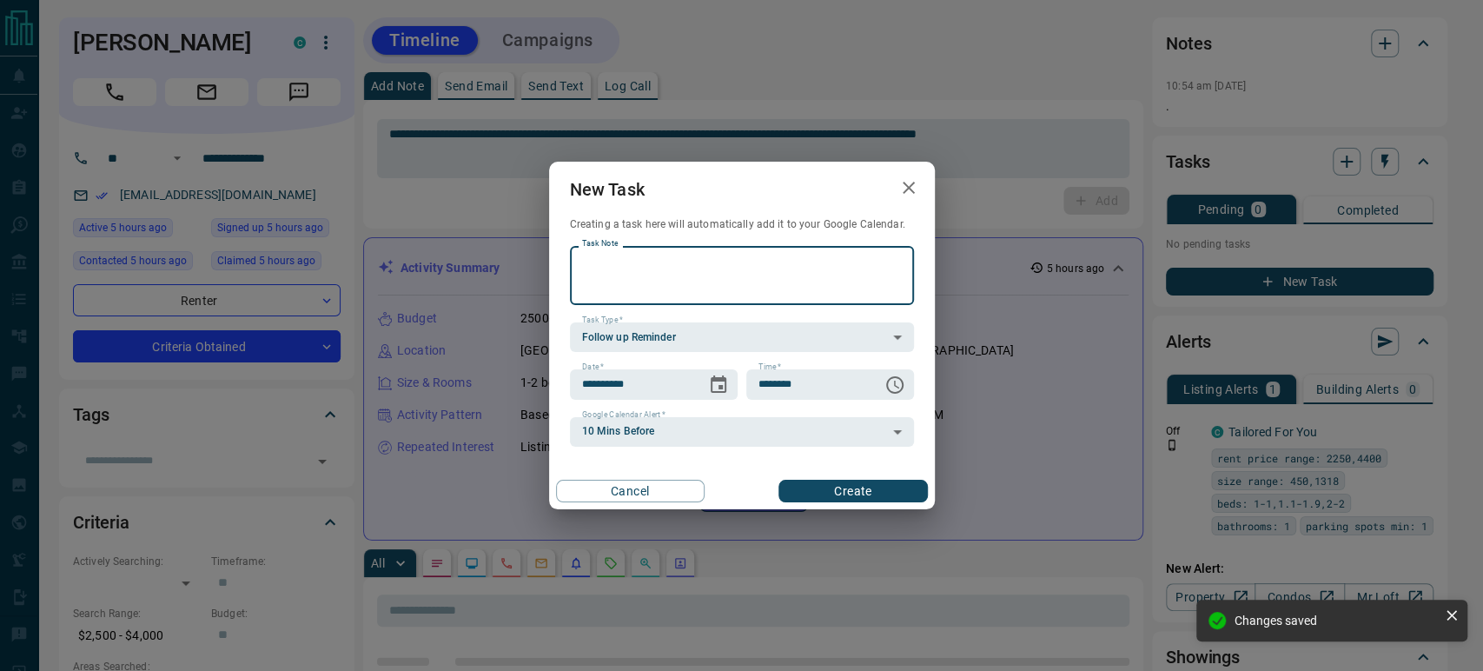 This screenshot has width=1483, height=671. I want to click on p: Creating a task here will automatically add it to your Google Calendar., so click(742, 224).